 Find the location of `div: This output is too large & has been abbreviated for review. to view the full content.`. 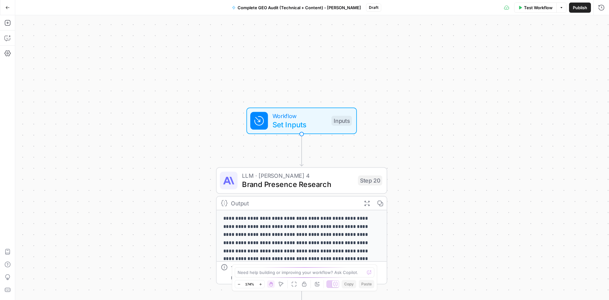

div: This output is too large & has been abbreviated for review. to view the full content. is located at coordinates (306, 273).